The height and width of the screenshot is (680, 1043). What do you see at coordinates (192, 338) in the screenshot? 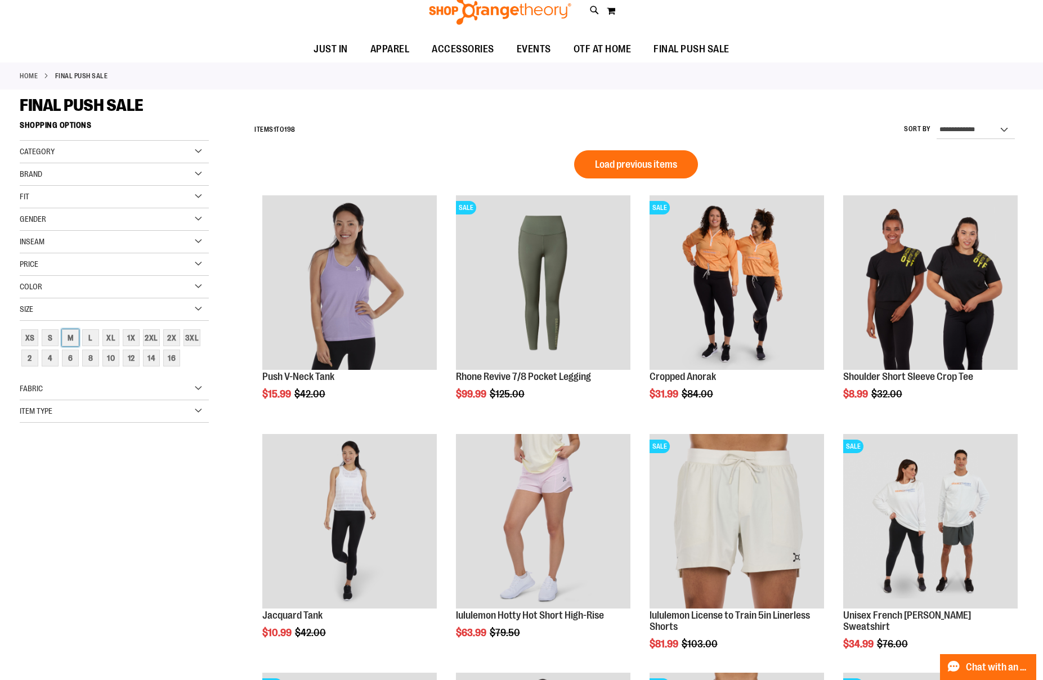
I see `div: 3XL` at bounding box center [192, 338].